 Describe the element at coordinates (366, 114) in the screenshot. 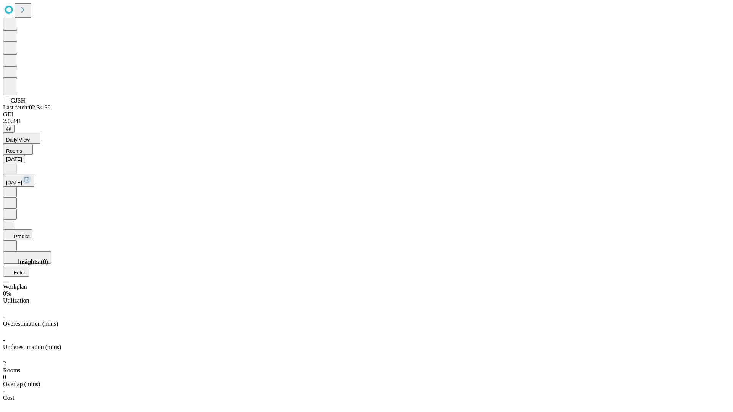

I see `div: GEI` at that location.